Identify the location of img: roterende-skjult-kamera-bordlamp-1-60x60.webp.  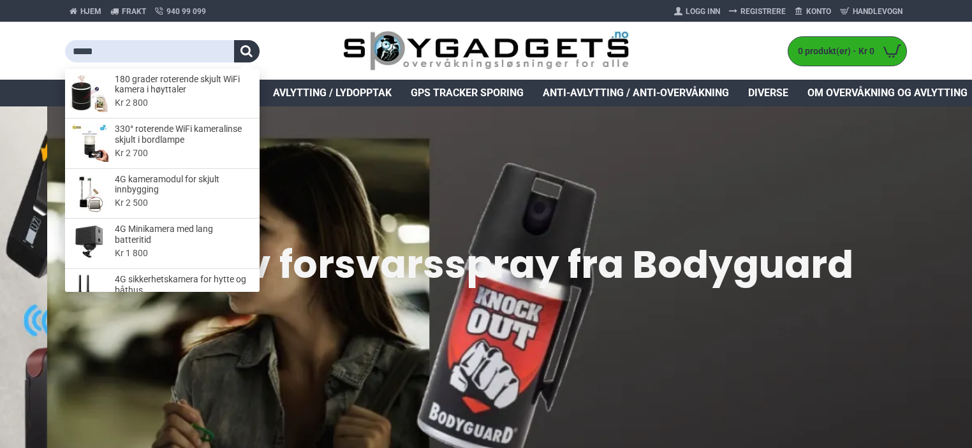
(89, 143).